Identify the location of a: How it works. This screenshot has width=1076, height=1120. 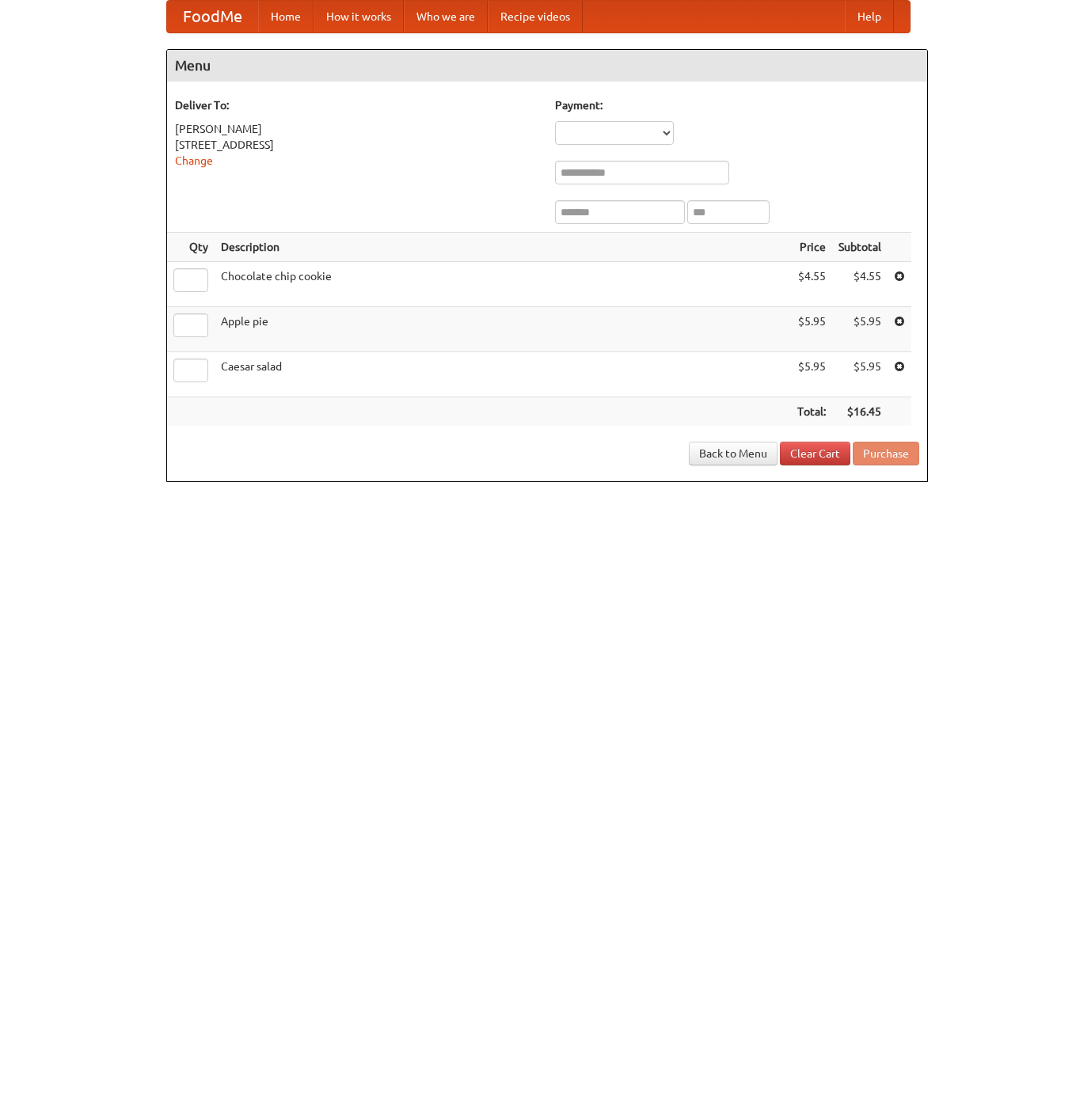
(358, 16).